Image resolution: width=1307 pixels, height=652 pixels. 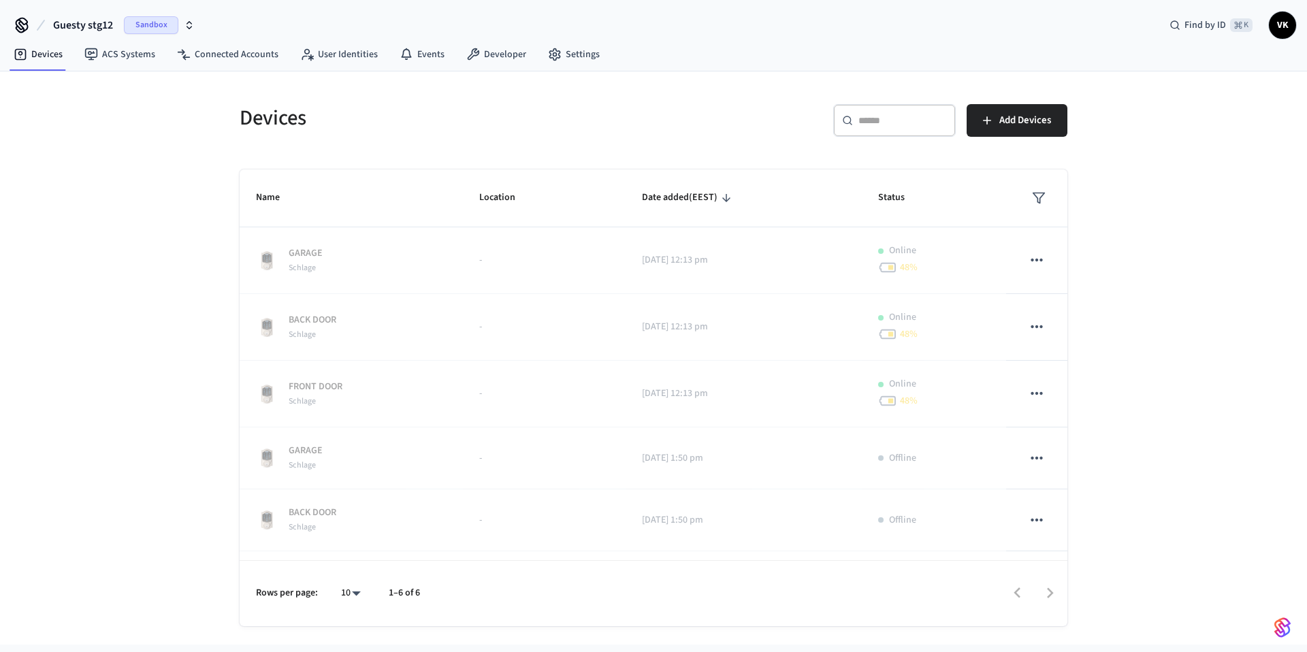 What do you see at coordinates (151, 25) in the screenshot?
I see `span: Sandbox` at bounding box center [151, 25].